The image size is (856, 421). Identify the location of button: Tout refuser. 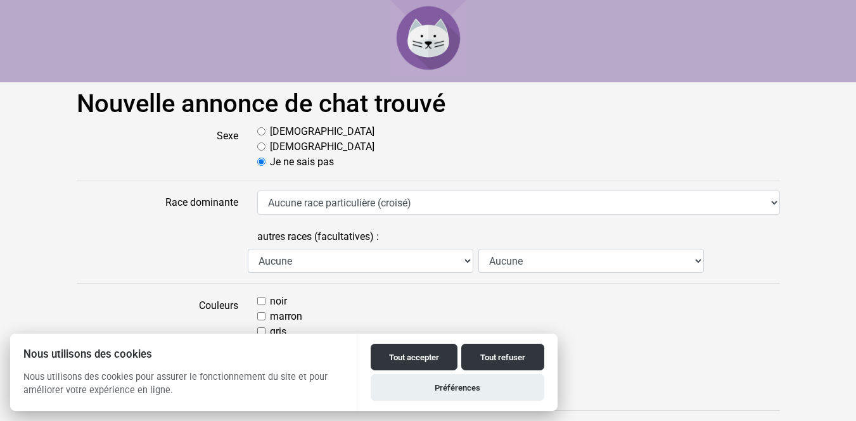
(502, 357).